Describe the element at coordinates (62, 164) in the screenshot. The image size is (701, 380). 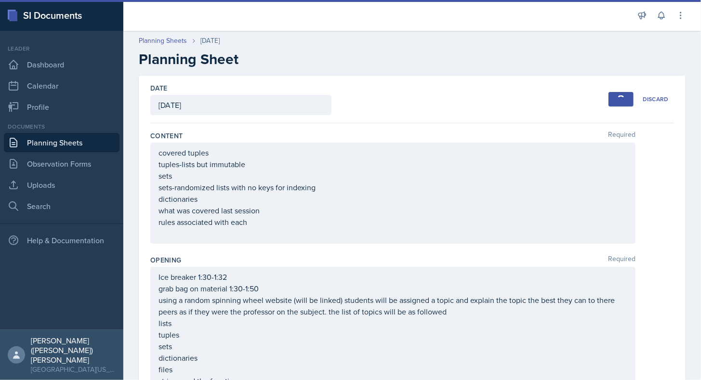
I see `a: Observation Forms` at that location.